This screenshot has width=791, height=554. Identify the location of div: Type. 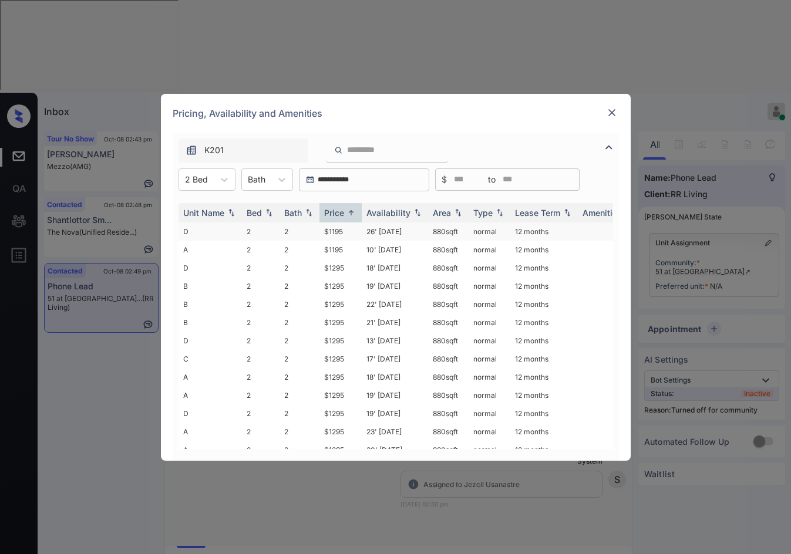
(483, 213).